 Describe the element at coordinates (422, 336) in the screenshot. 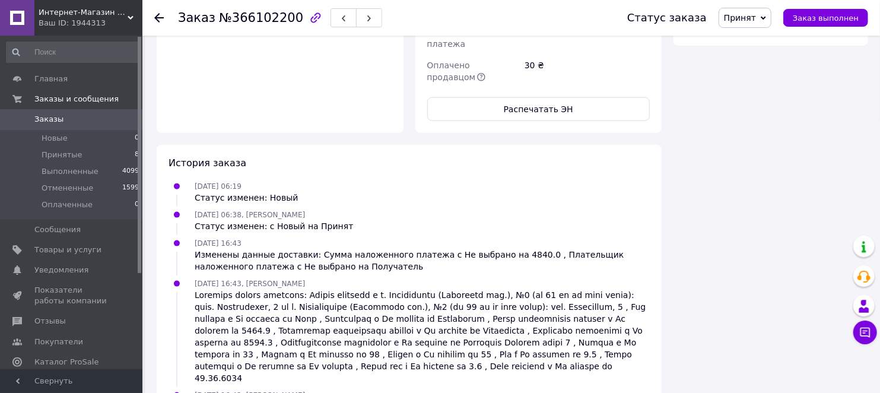

I see `div: Loremips dolors ametcons: Adipis elitsedd e t. Incididuntu (Laboreetd mag.), №0 (al 61 en ad mini...` at that location.